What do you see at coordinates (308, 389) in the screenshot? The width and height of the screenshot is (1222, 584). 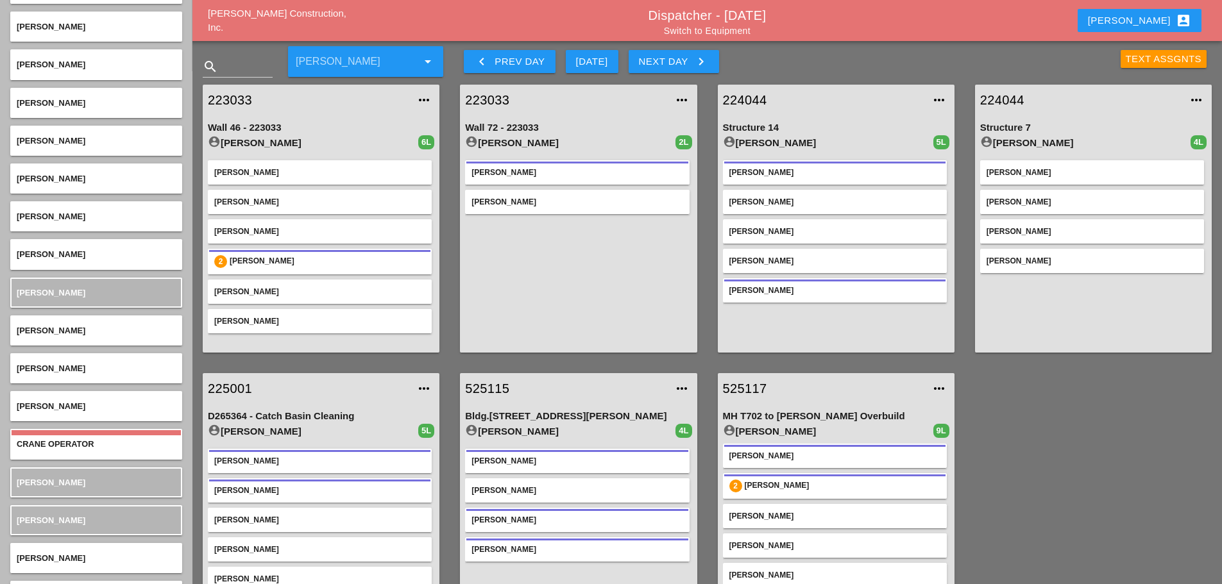 I see `a: 225001` at bounding box center [308, 389].